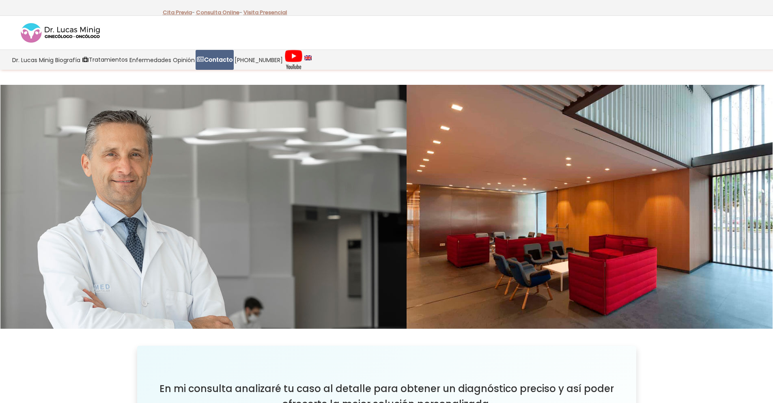  What do you see at coordinates (293, 60) in the screenshot?
I see `img: Videos Youtube Ginecología` at bounding box center [293, 60].